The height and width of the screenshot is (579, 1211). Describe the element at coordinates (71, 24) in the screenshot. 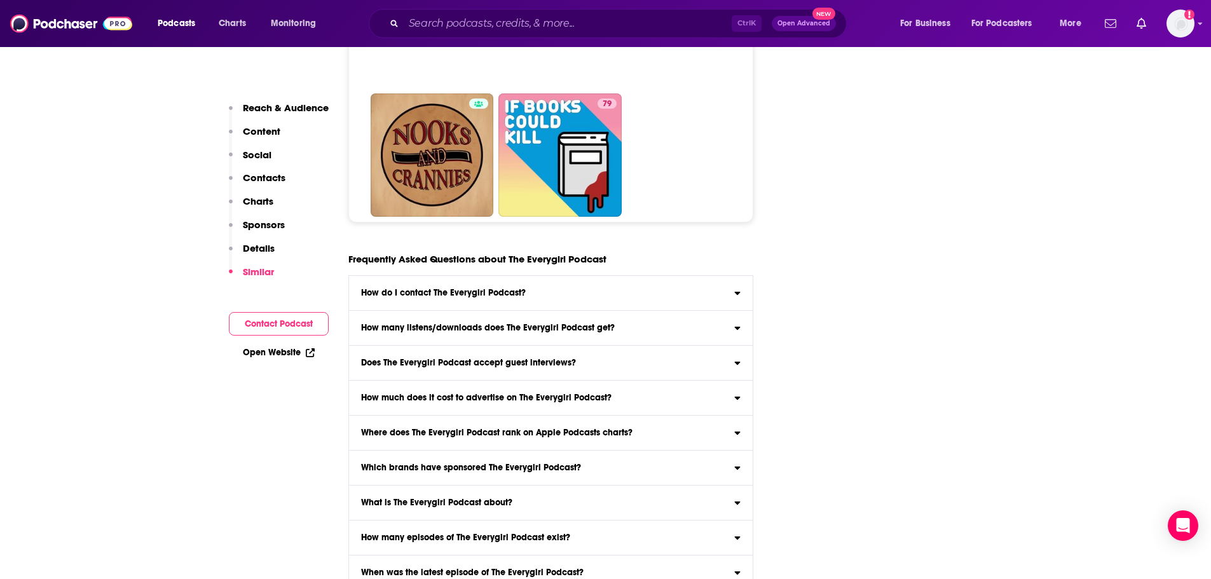

I see `img: Podchaser - Follow, Share and Rate Podcasts` at that location.